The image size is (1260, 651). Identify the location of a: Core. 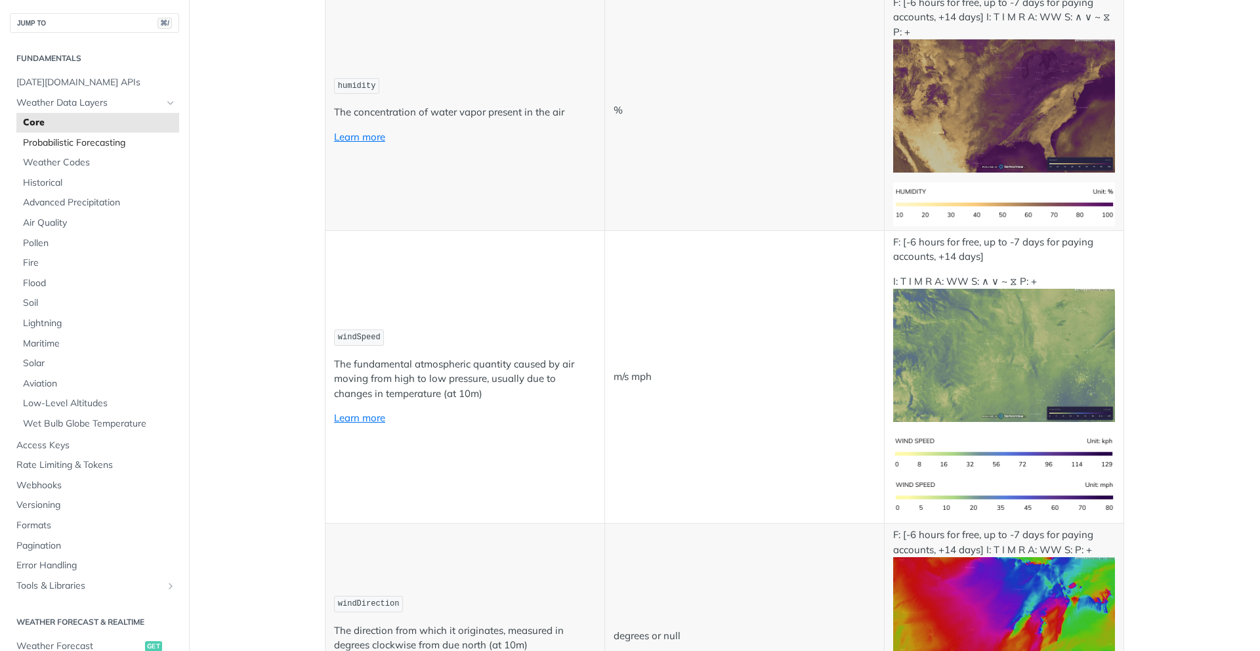
(98, 123).